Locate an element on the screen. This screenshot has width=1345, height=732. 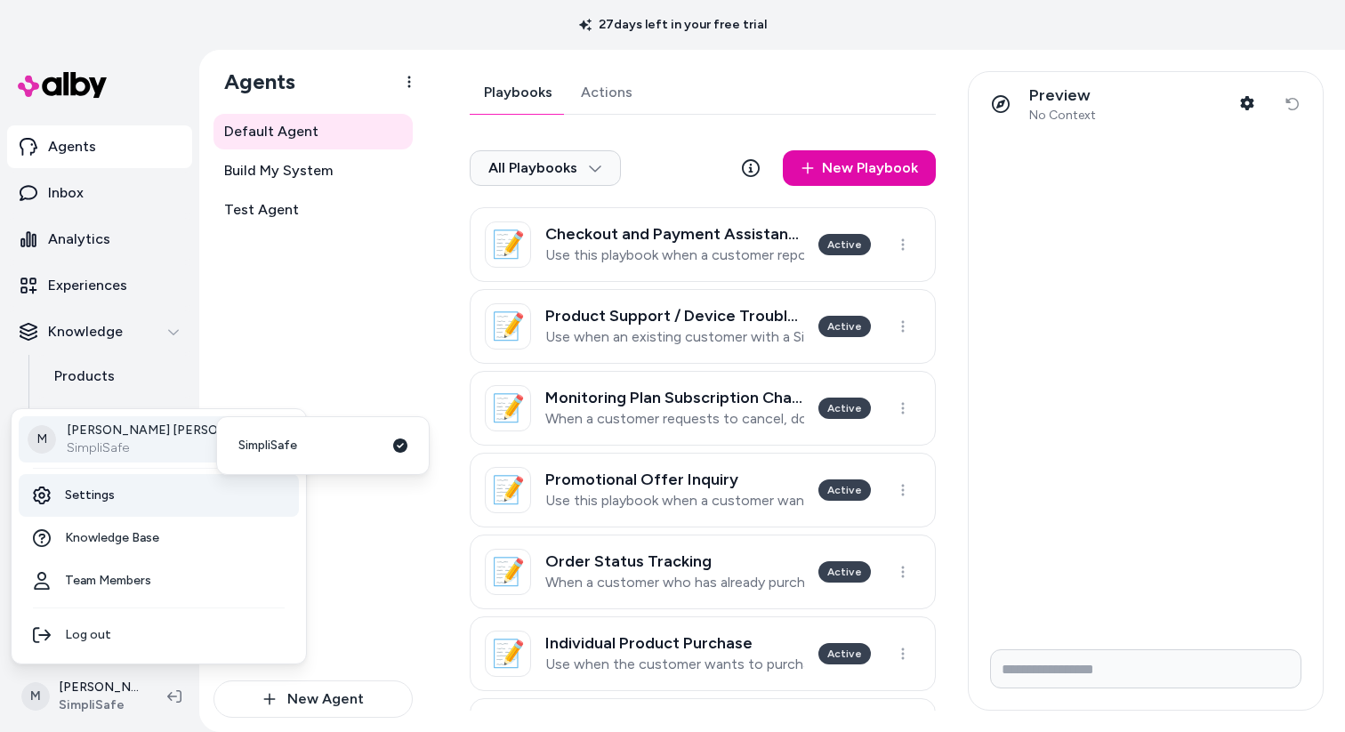
a: Team Members is located at coordinates (158, 581).